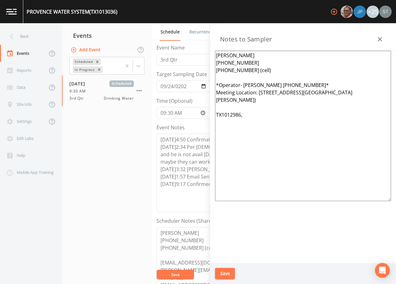 Image resolution: width=396 pixels, height=284 pixels. I want to click on label: Event Notes, so click(170, 128).